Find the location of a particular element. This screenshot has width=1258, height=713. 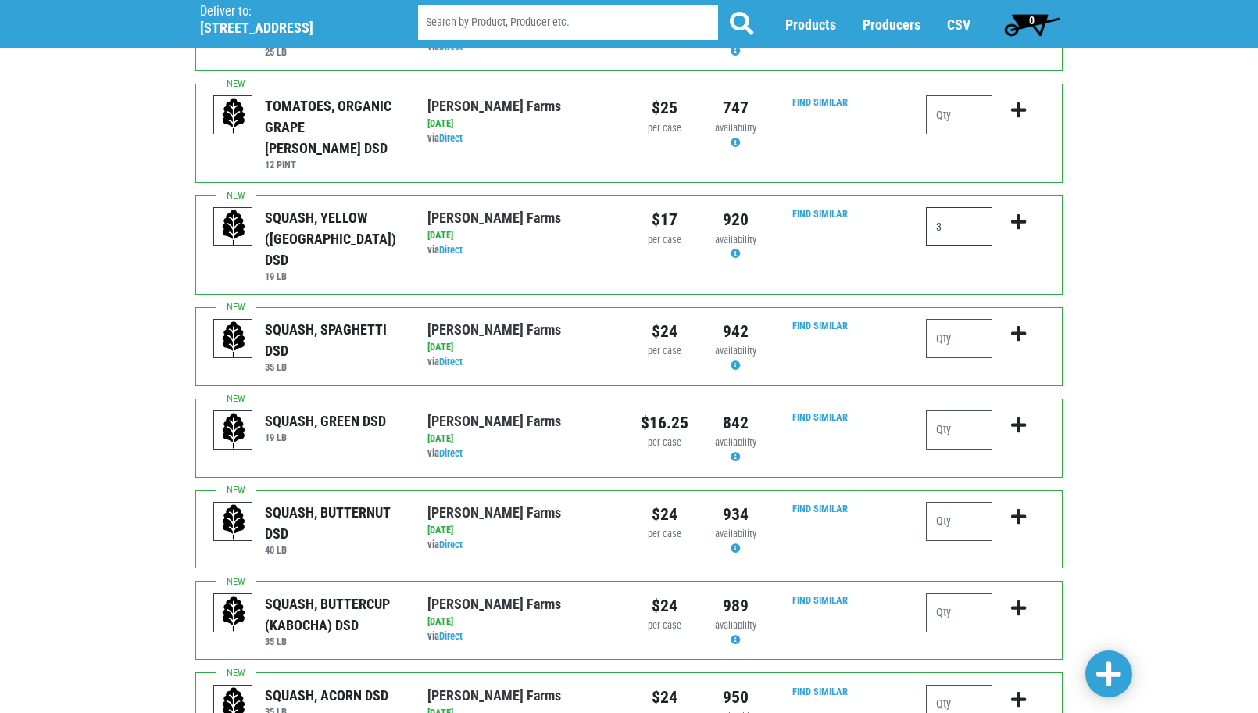

div: 934 is located at coordinates (735, 514).